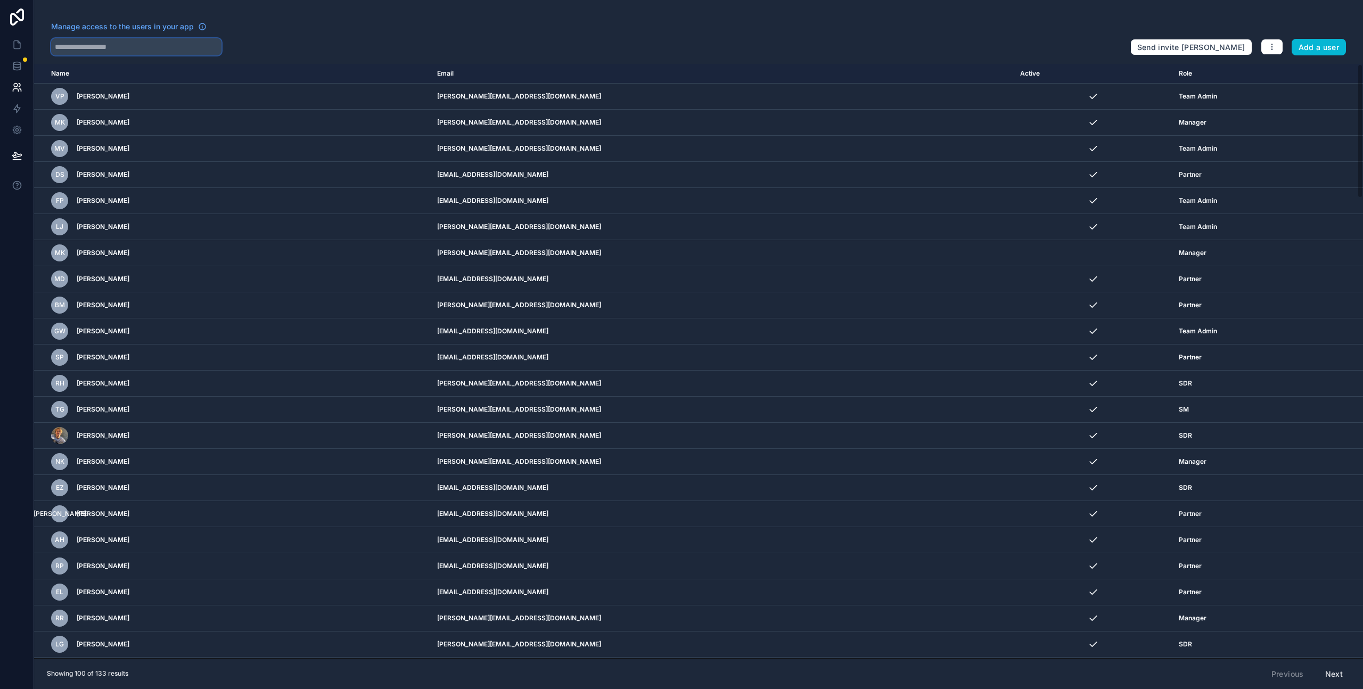  Describe the element at coordinates (60, 383) in the screenshot. I see `span: RH` at that location.